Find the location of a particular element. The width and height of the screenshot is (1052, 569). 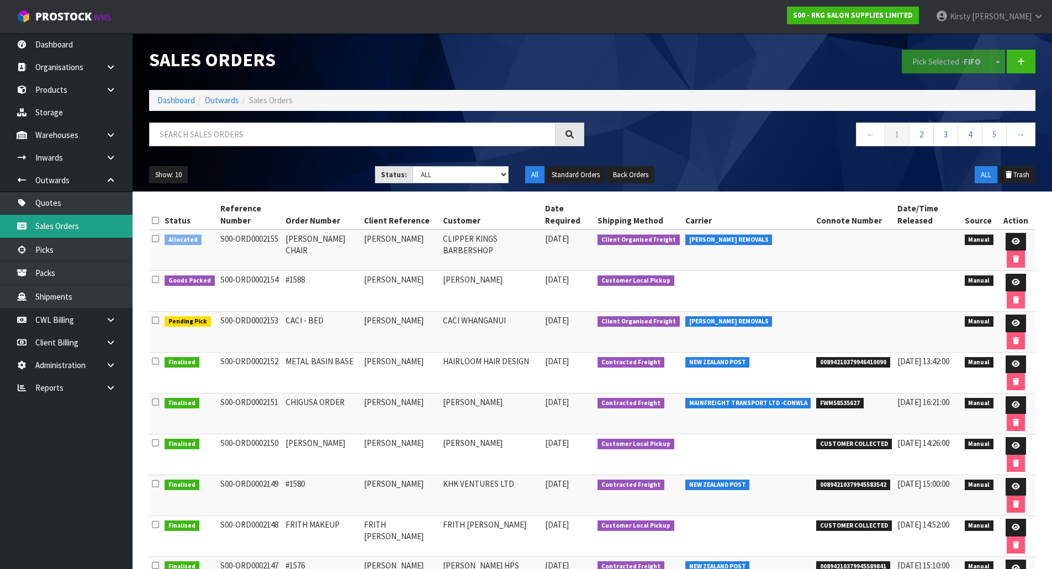

th: Source is located at coordinates (979, 215).